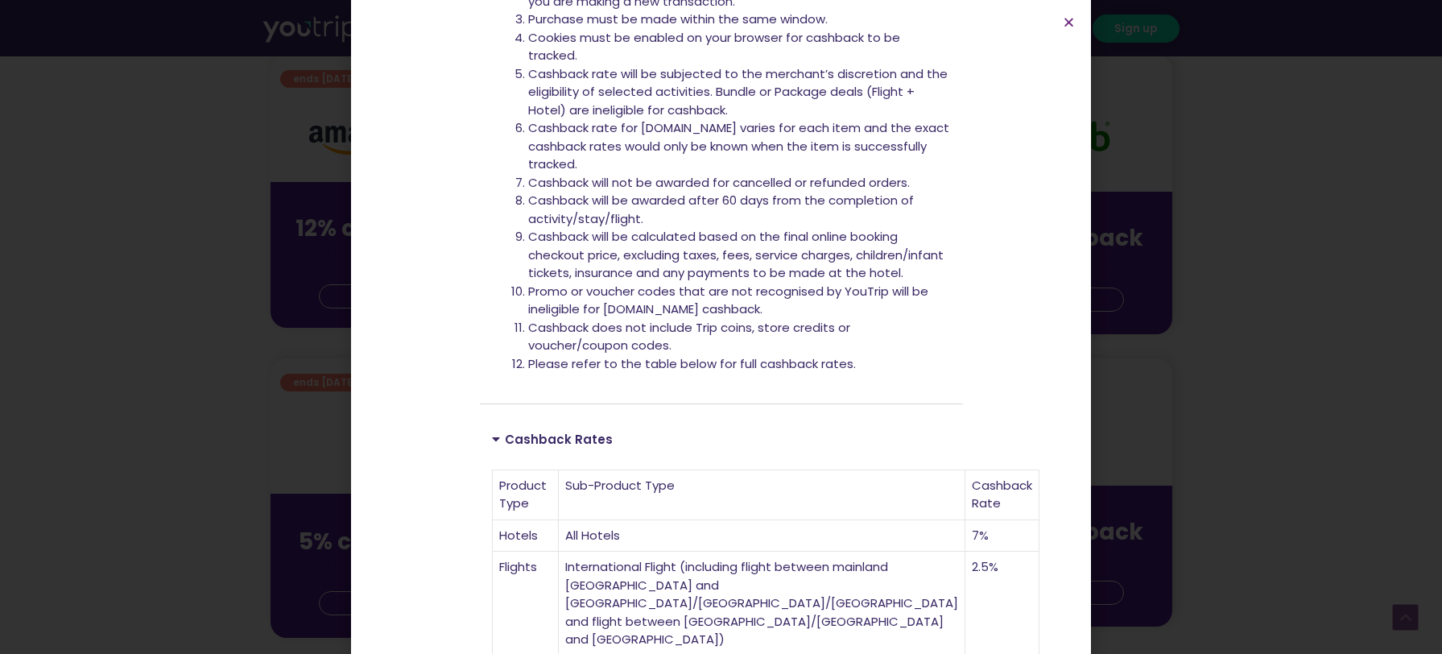  Describe the element at coordinates (526, 495) in the screenshot. I see `td: Product Type` at that location.